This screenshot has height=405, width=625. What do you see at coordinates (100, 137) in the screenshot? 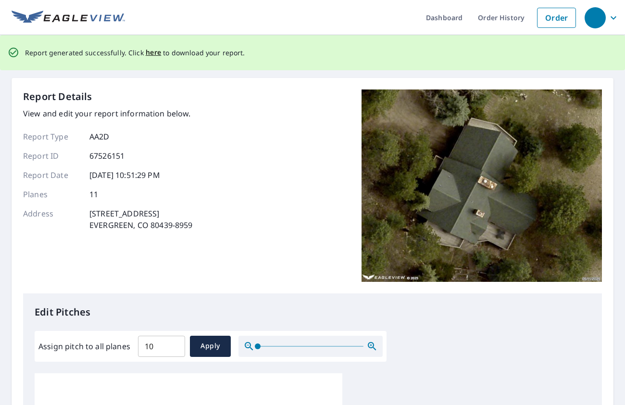
I see `p: AA2D` at bounding box center [100, 137].